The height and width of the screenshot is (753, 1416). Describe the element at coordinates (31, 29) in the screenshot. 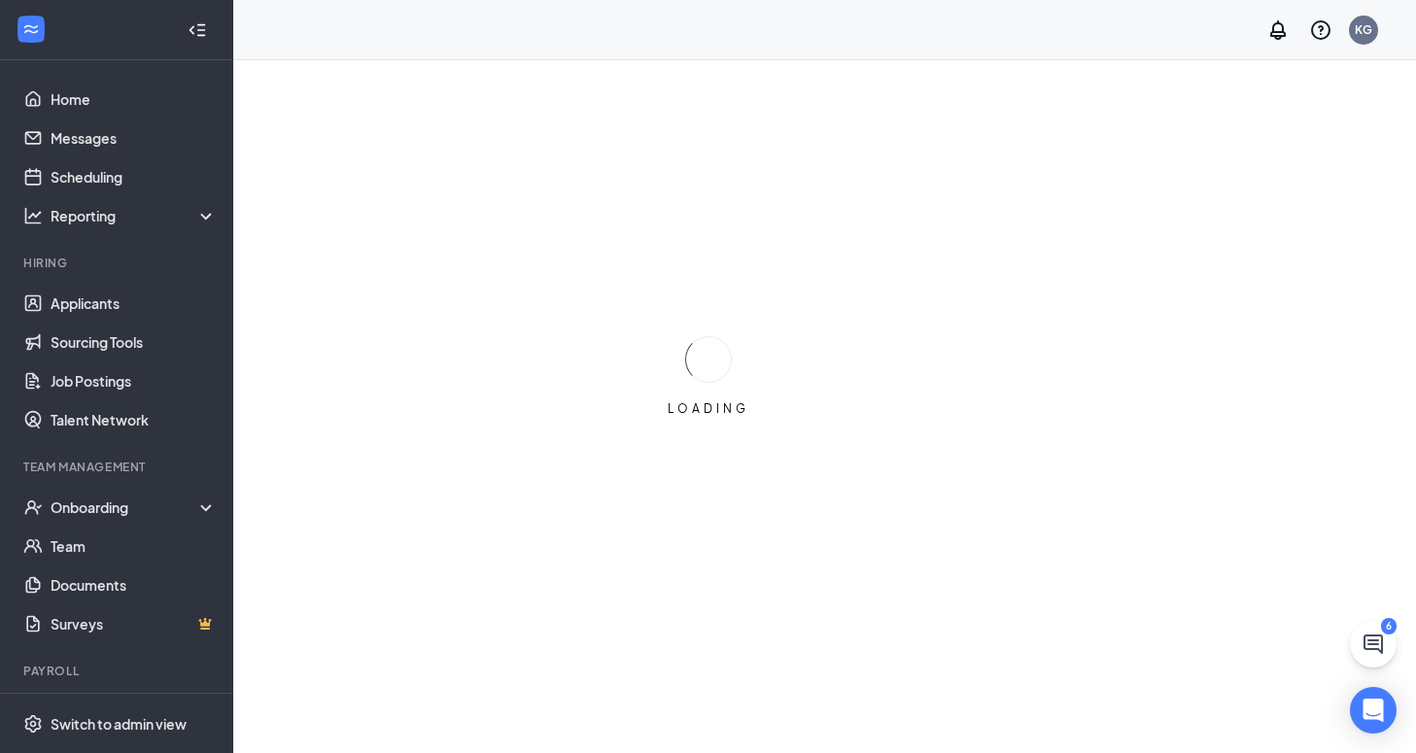

I see `svg: WorkstreamLogo` at that location.